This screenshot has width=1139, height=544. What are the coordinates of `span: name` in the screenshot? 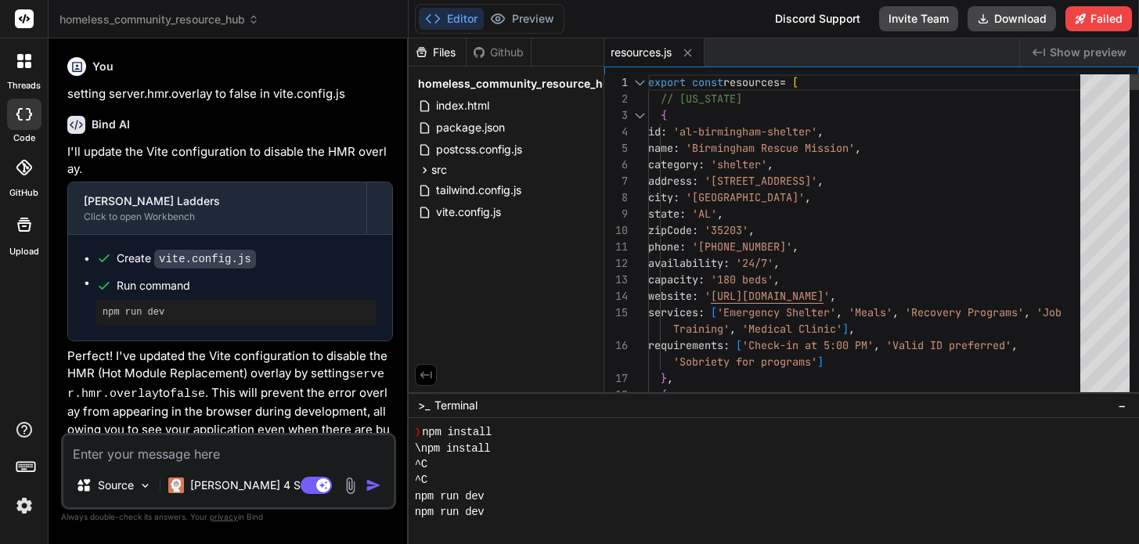 It's located at (661, 148).